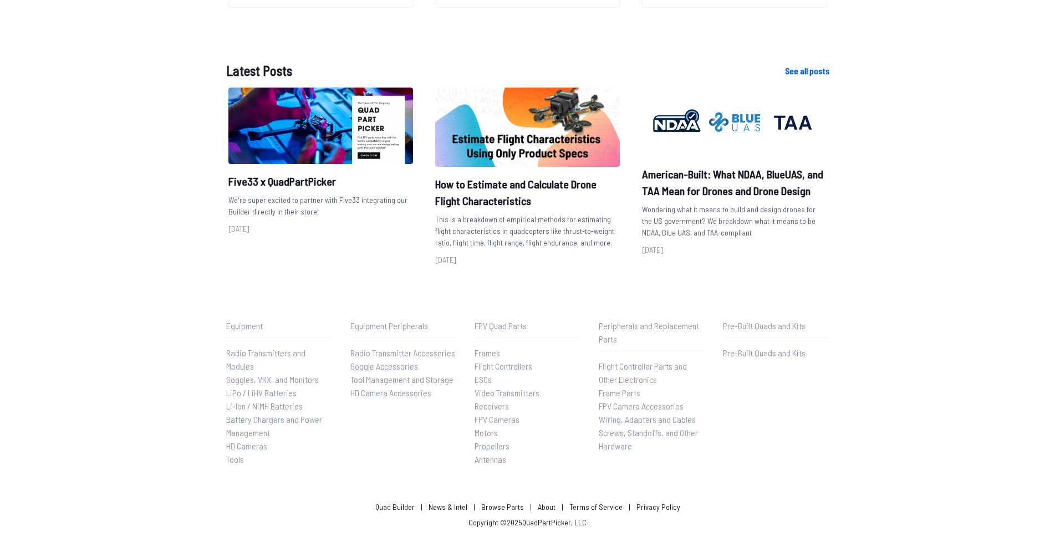 The height and width of the screenshot is (537, 1055). Describe the element at coordinates (492, 446) in the screenshot. I see `span: Propellers` at that location.